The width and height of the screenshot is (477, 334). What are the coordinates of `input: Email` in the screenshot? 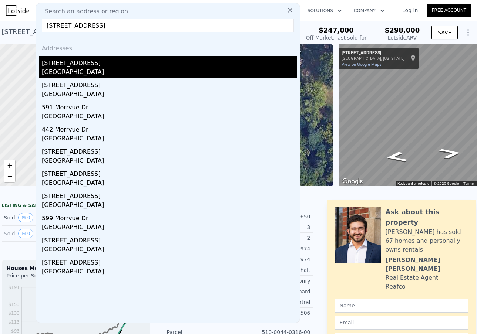 It's located at (401, 323).